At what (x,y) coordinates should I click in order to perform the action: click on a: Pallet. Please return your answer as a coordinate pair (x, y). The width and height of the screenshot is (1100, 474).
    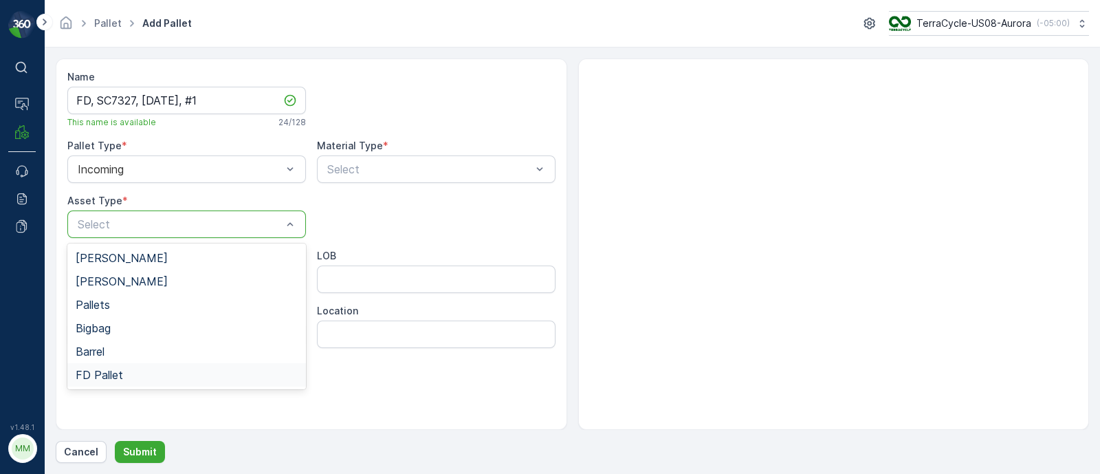
    Looking at the image, I should click on (108, 23).